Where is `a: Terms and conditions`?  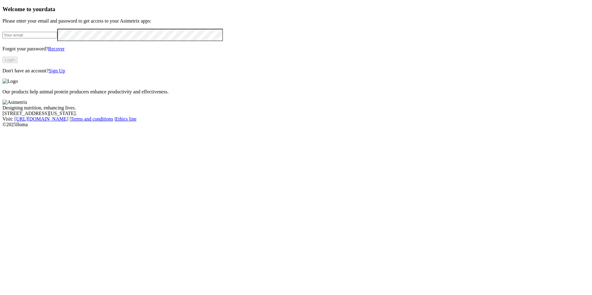 a: Terms and conditions is located at coordinates (92, 119).